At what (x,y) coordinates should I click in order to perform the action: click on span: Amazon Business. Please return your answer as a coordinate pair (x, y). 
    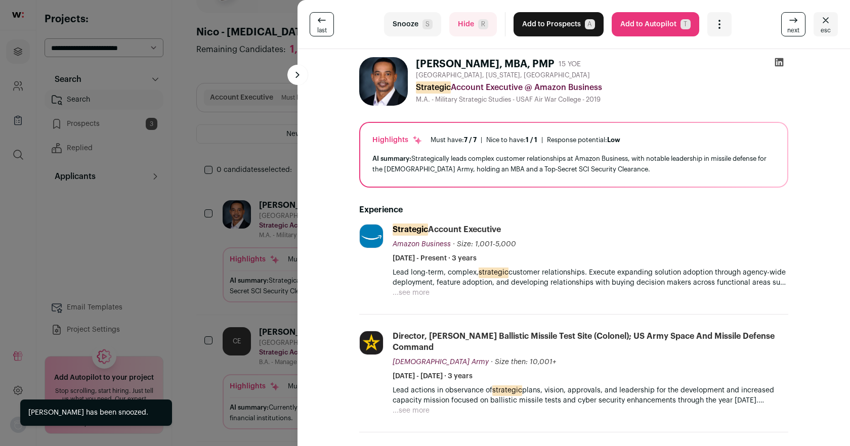
    Looking at the image, I should click on (421, 244).